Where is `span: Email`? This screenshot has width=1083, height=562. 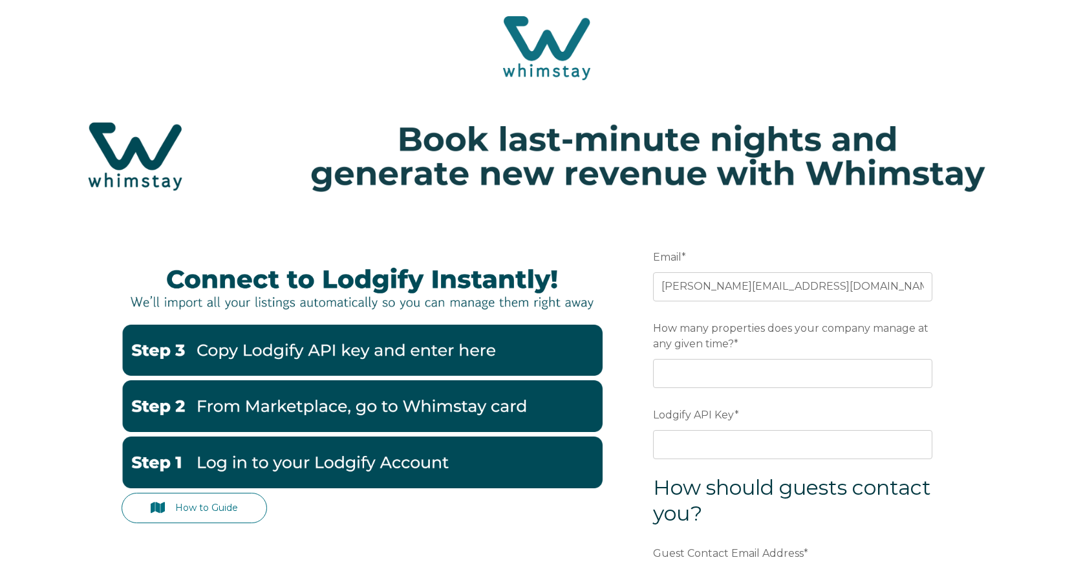 span: Email is located at coordinates (667, 257).